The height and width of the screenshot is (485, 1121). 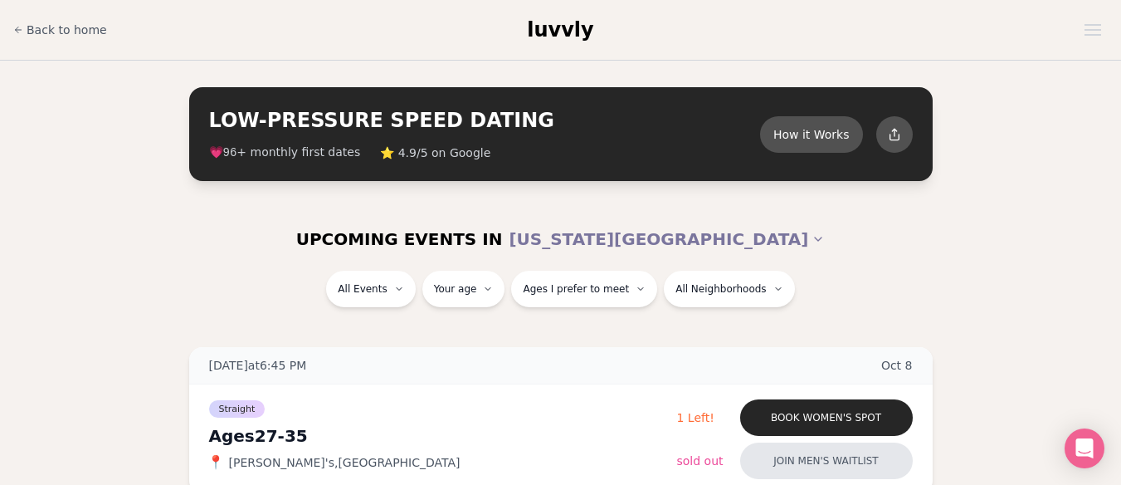 What do you see at coordinates (370, 289) in the screenshot?
I see `button: All Events` at bounding box center [370, 289].